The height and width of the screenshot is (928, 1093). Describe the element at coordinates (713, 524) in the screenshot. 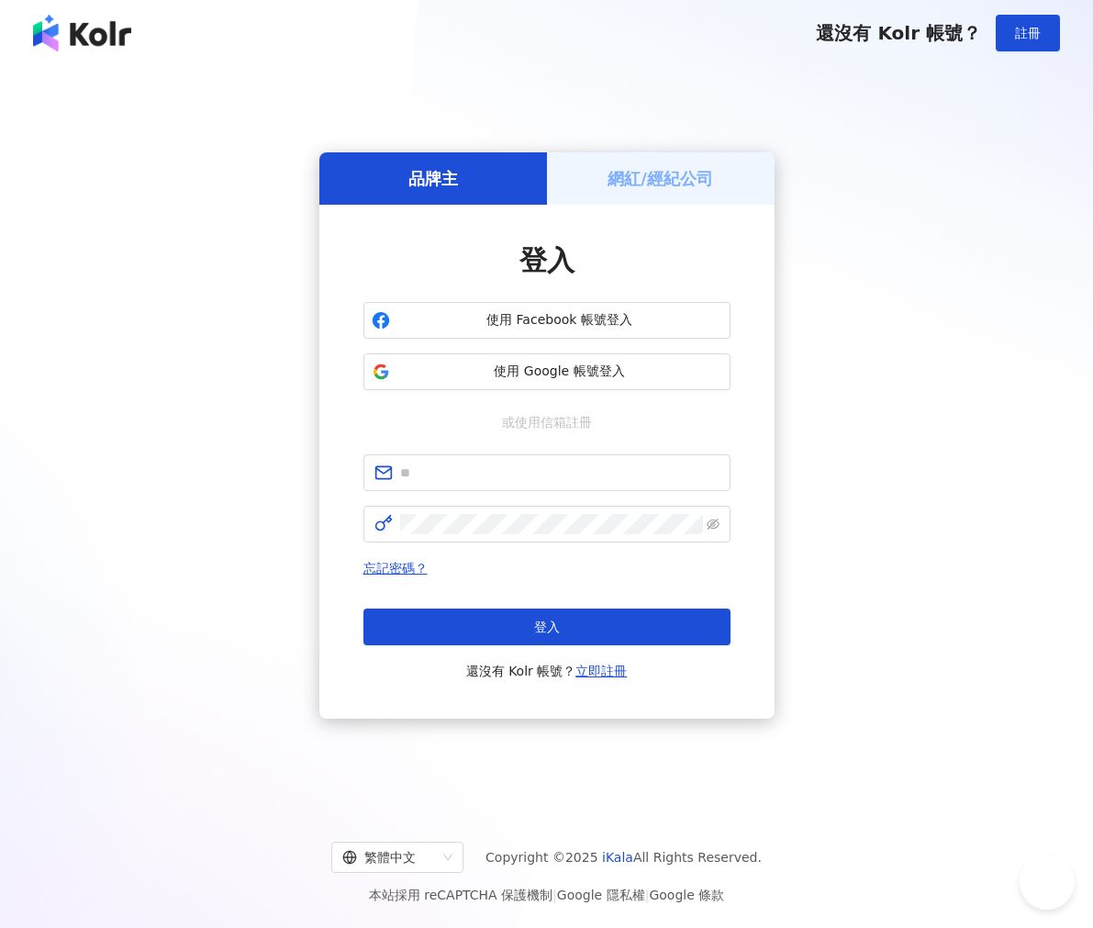

I see `span: eye-invisible` at that location.